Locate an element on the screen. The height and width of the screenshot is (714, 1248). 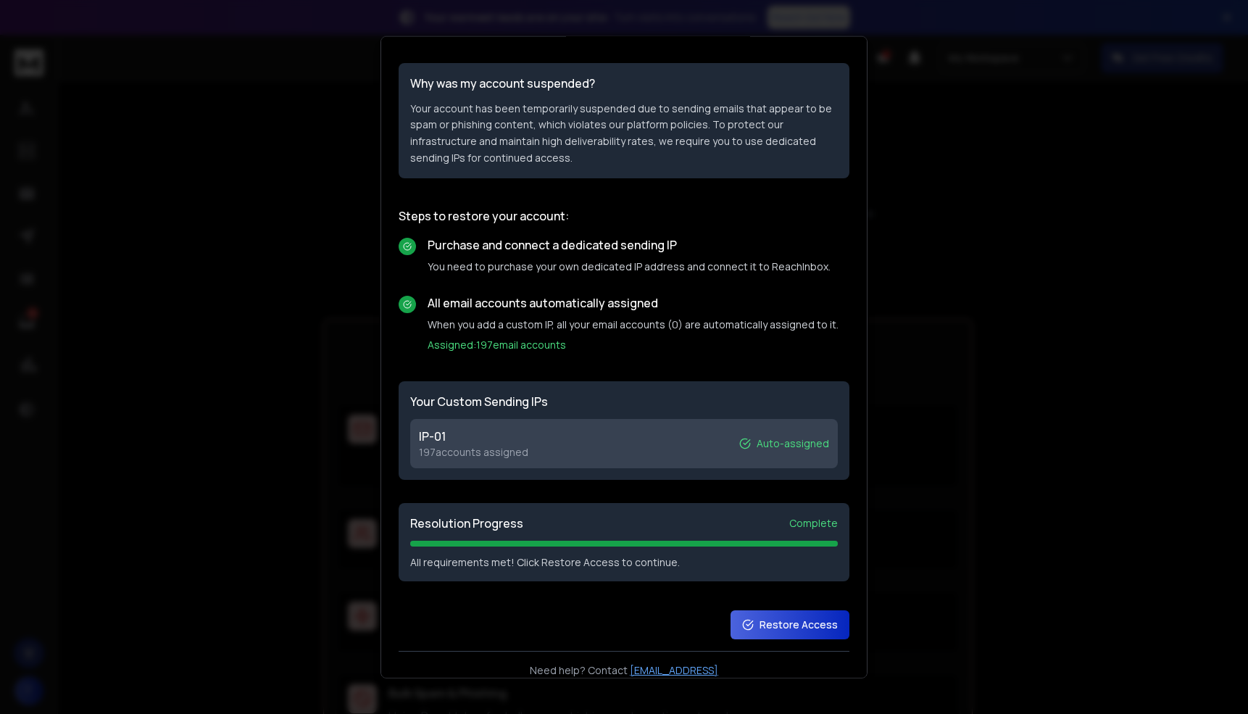
div: 197 accounts assigned is located at coordinates (473, 452).